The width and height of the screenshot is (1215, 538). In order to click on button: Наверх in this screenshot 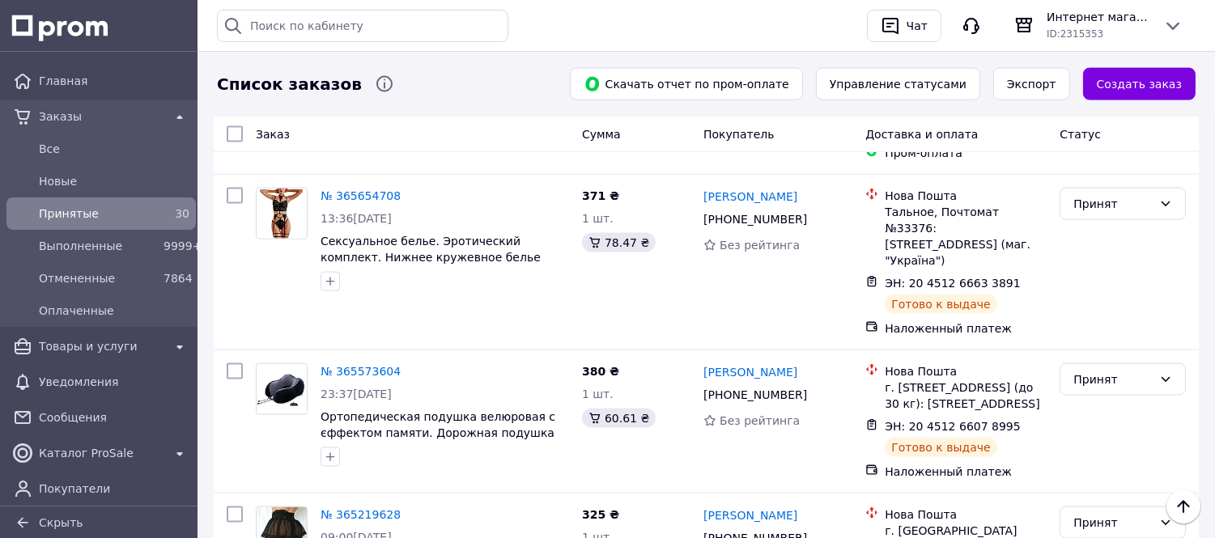, I will do `click(1183, 507)`.